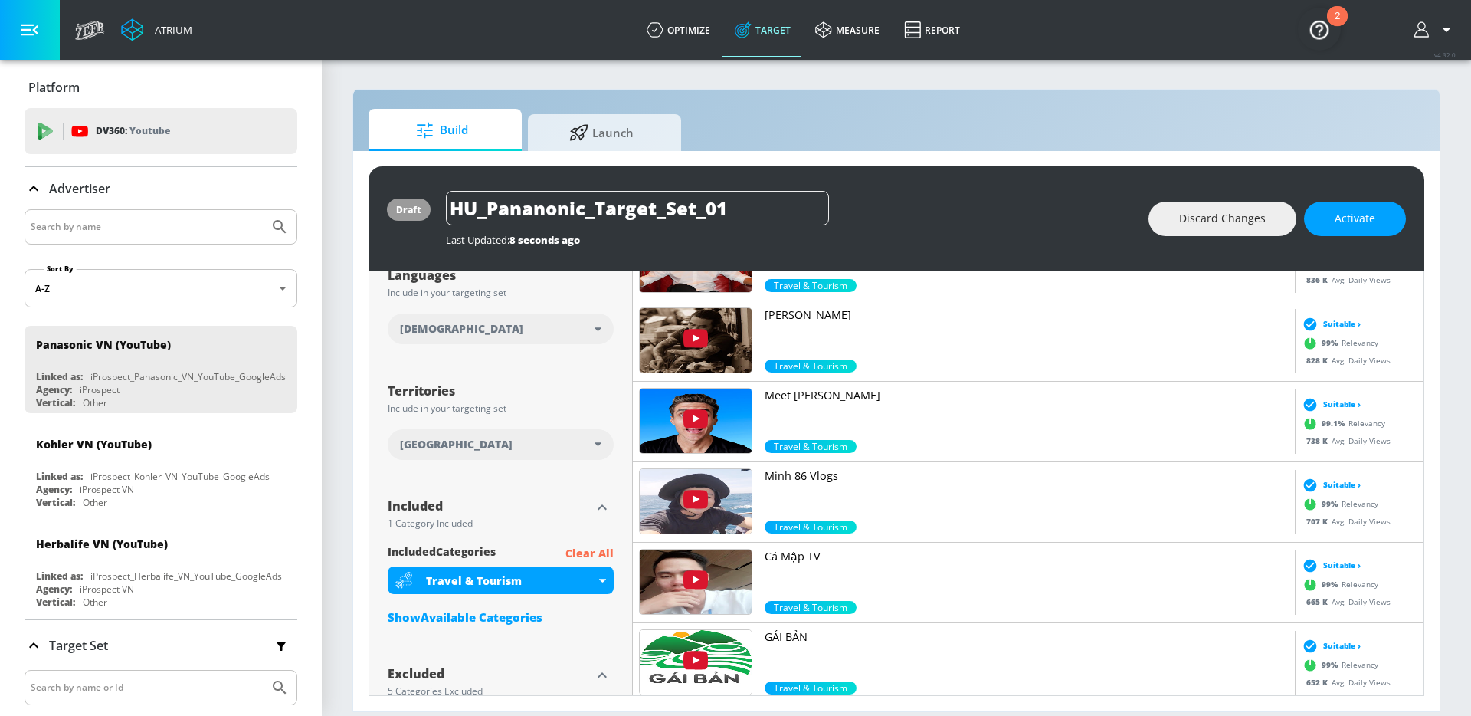 The width and height of the screenshot is (1471, 716). I want to click on div: iProspect_Herbalife_VN_YouTube_GoogleAds, so click(186, 576).